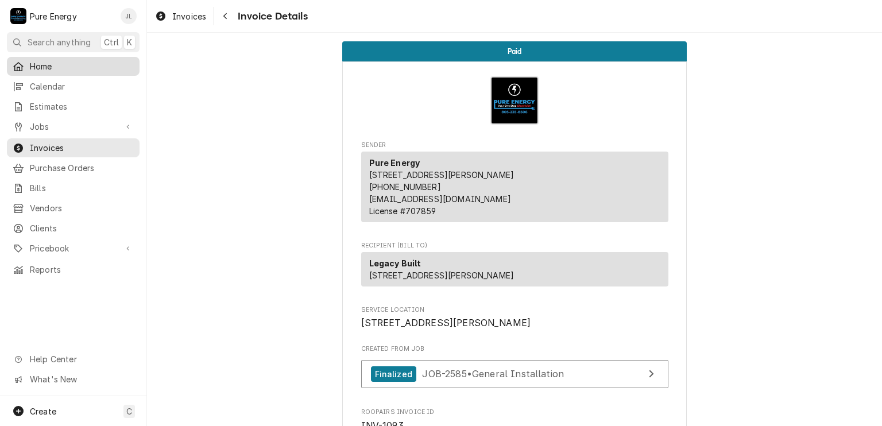 This screenshot has height=426, width=882. I want to click on div: JL, so click(129, 16).